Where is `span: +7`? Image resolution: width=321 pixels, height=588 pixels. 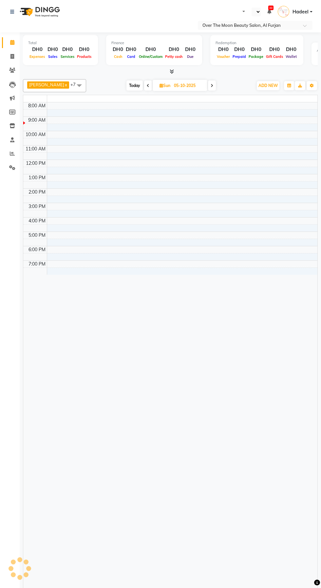
span: +7 is located at coordinates (75, 84).